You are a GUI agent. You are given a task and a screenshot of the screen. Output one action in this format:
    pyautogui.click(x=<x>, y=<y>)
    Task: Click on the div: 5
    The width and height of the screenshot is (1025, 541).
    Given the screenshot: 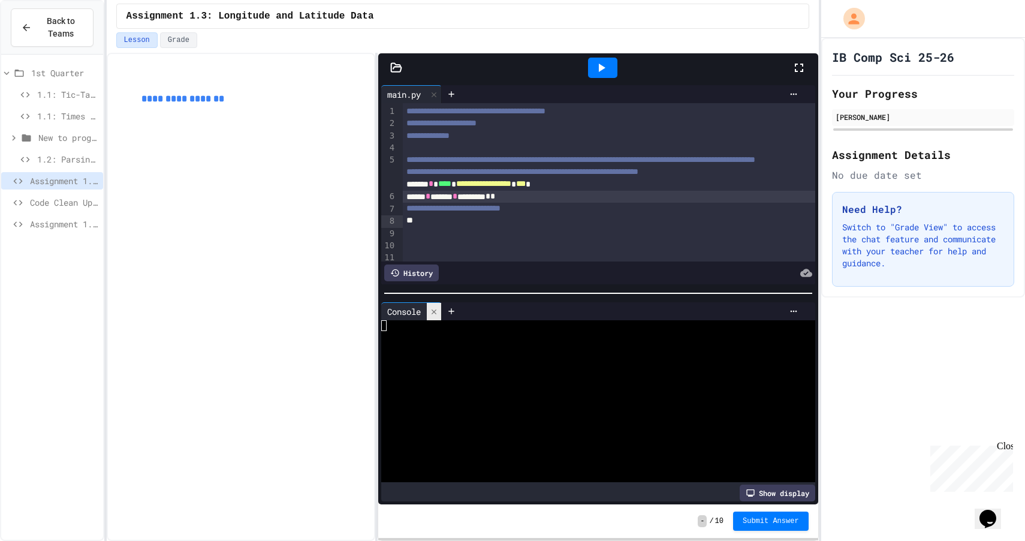 What is the action you would take?
    pyautogui.click(x=388, y=172)
    